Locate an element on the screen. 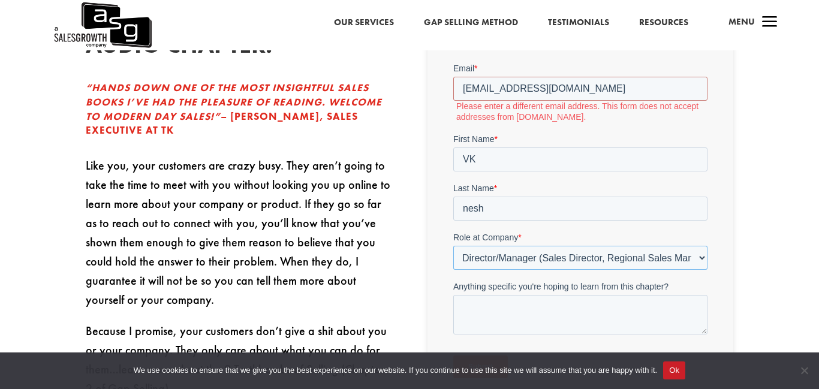  a: Our Services is located at coordinates (364, 23).